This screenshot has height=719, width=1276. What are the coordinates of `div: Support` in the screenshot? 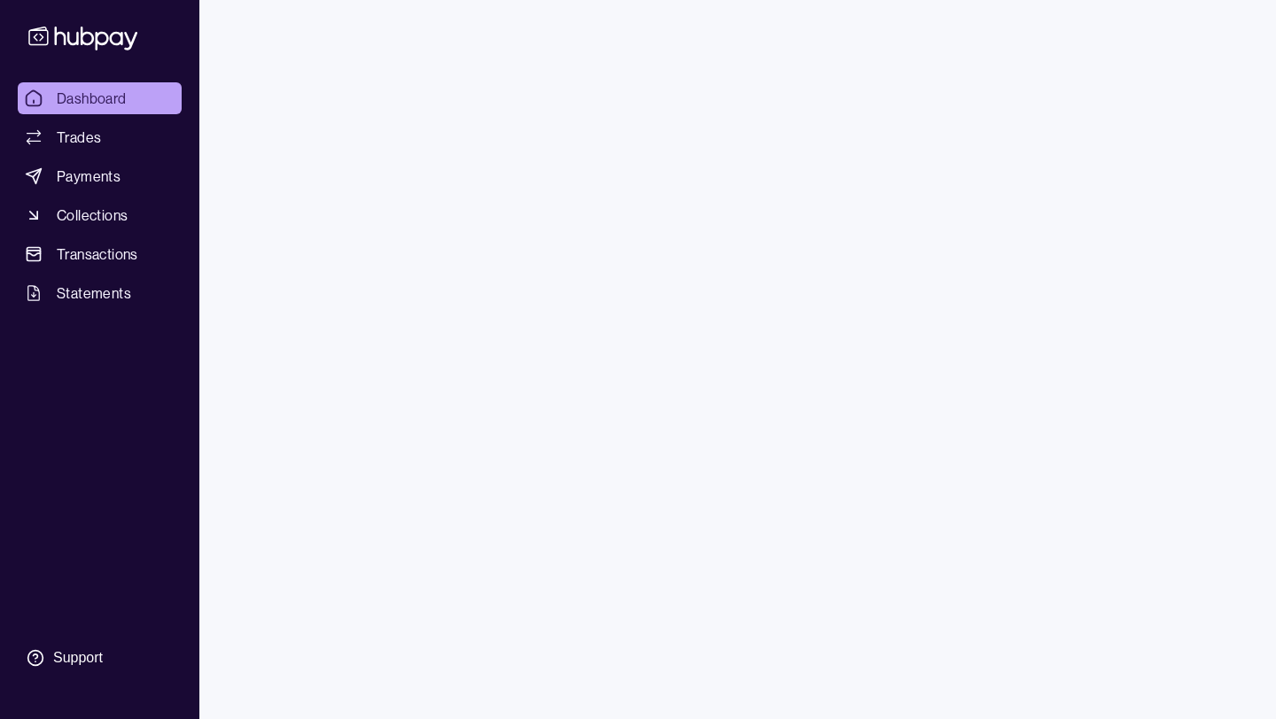 It's located at (78, 658).